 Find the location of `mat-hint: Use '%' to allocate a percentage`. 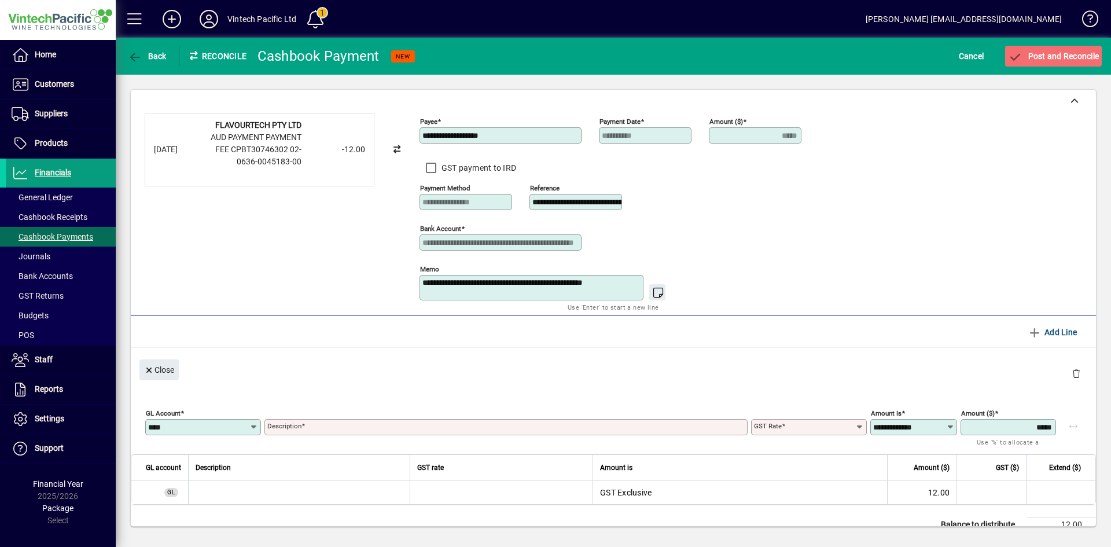

mat-hint: Use '%' to allocate a percentage is located at coordinates (1012, 447).